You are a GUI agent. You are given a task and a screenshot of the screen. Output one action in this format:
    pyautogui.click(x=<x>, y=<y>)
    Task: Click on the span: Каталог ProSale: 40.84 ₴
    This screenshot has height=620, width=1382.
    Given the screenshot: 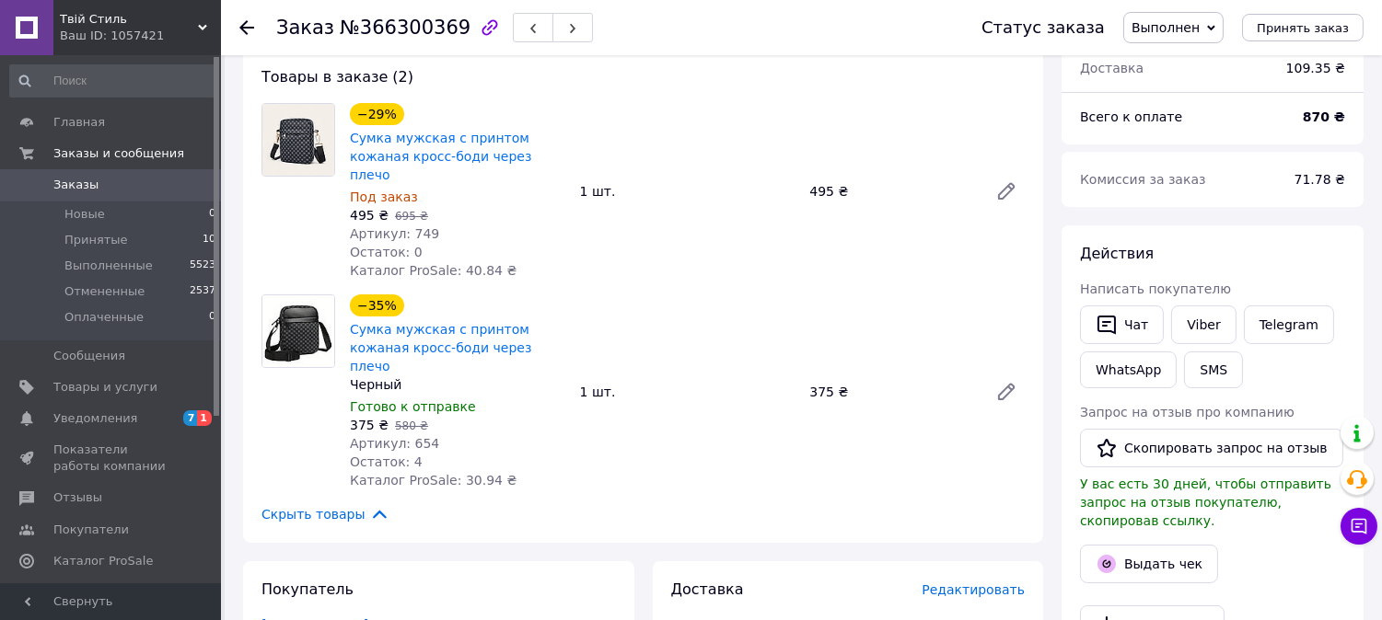 What is the action you would take?
    pyautogui.click(x=433, y=271)
    